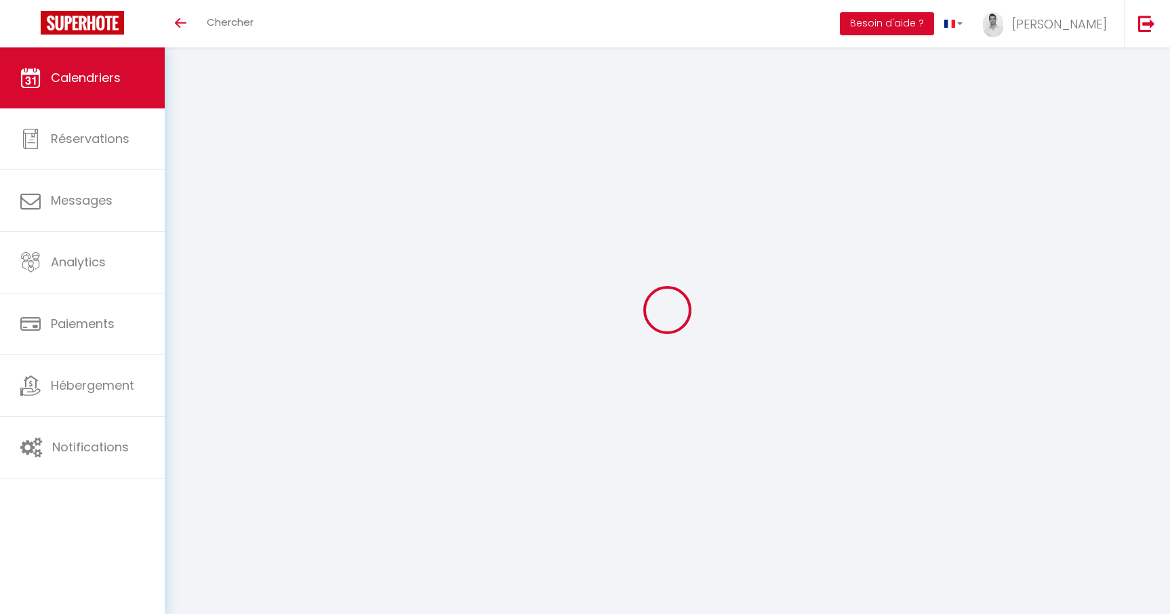 Image resolution: width=1170 pixels, height=614 pixels. Describe the element at coordinates (92, 385) in the screenshot. I see `span: Hébergement` at that location.